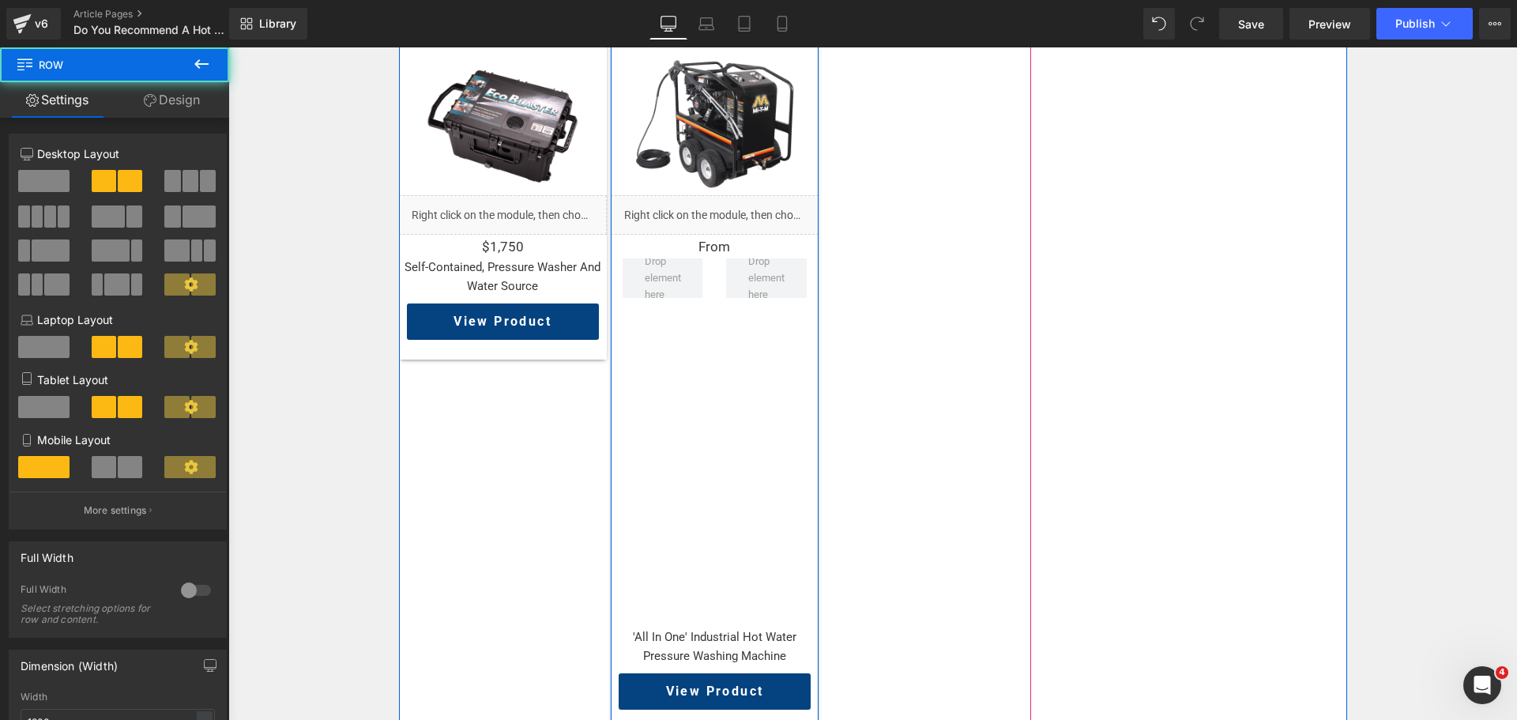 Image resolution: width=1517 pixels, height=720 pixels. Describe the element at coordinates (274, 199) in the screenshot. I see `p: $1,750` at that location.